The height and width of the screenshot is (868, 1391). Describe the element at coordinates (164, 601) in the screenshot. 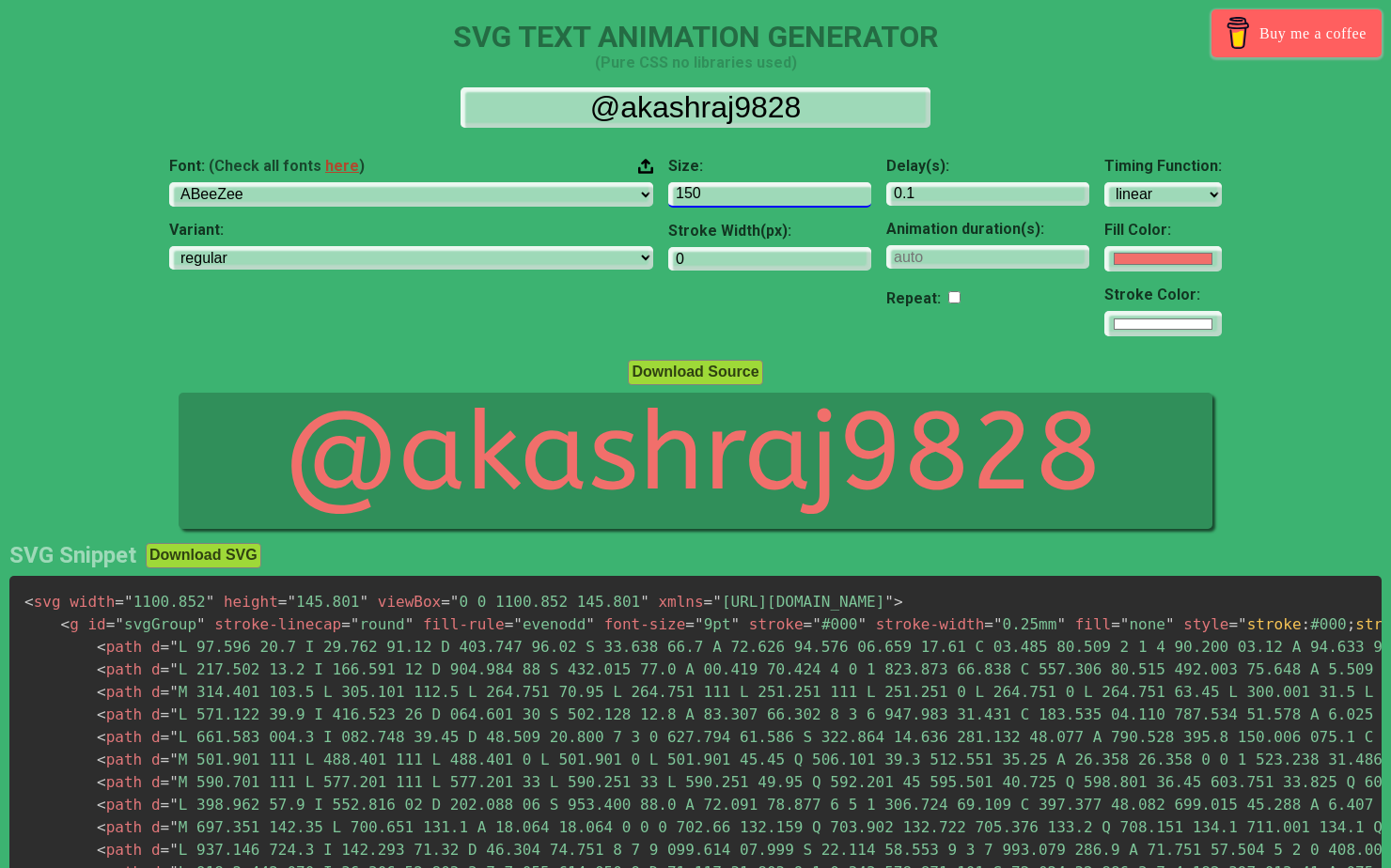

I see `span: 1100.852` at that location.